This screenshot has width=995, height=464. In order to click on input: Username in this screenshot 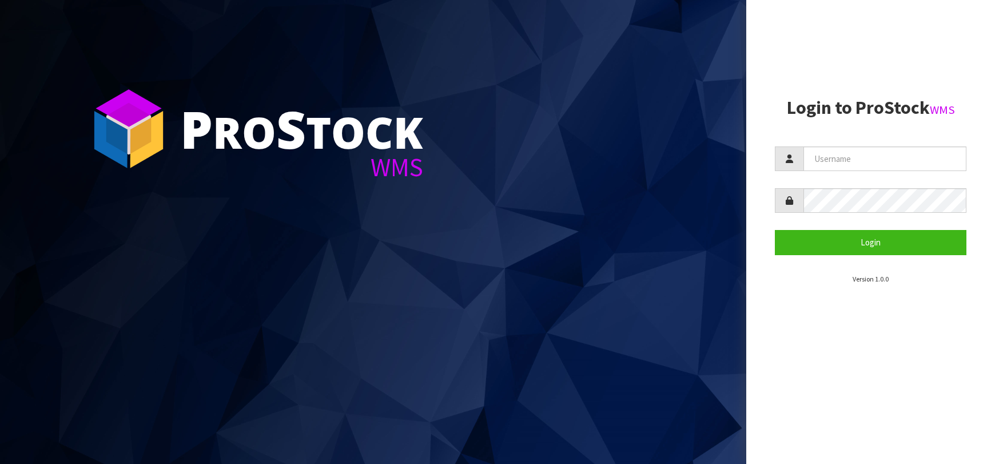, I will do `click(885, 158)`.